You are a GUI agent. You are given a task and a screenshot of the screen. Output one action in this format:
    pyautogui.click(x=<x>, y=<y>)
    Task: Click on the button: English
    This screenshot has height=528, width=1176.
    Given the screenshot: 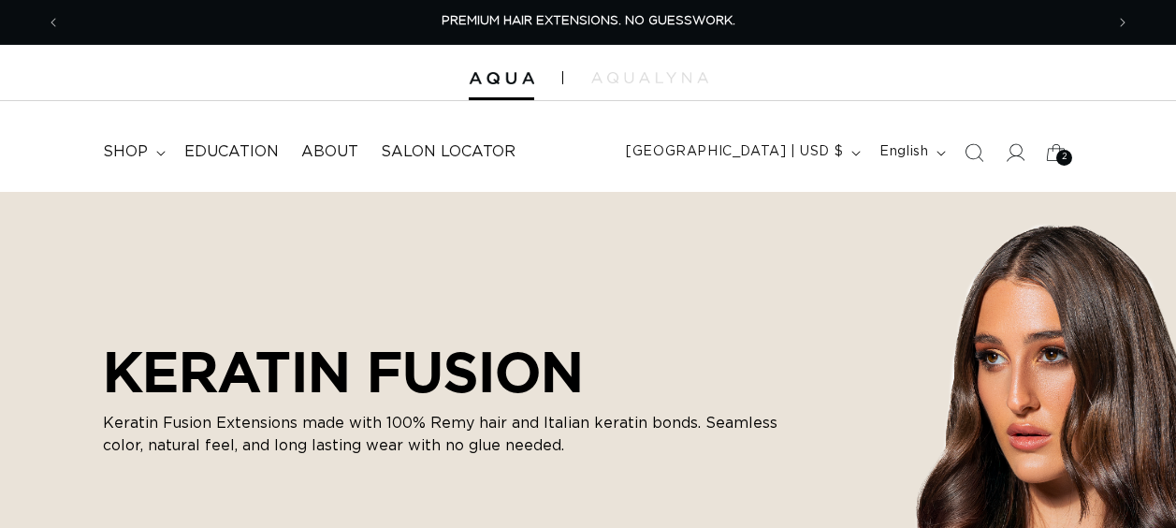 What is the action you would take?
    pyautogui.click(x=910, y=152)
    